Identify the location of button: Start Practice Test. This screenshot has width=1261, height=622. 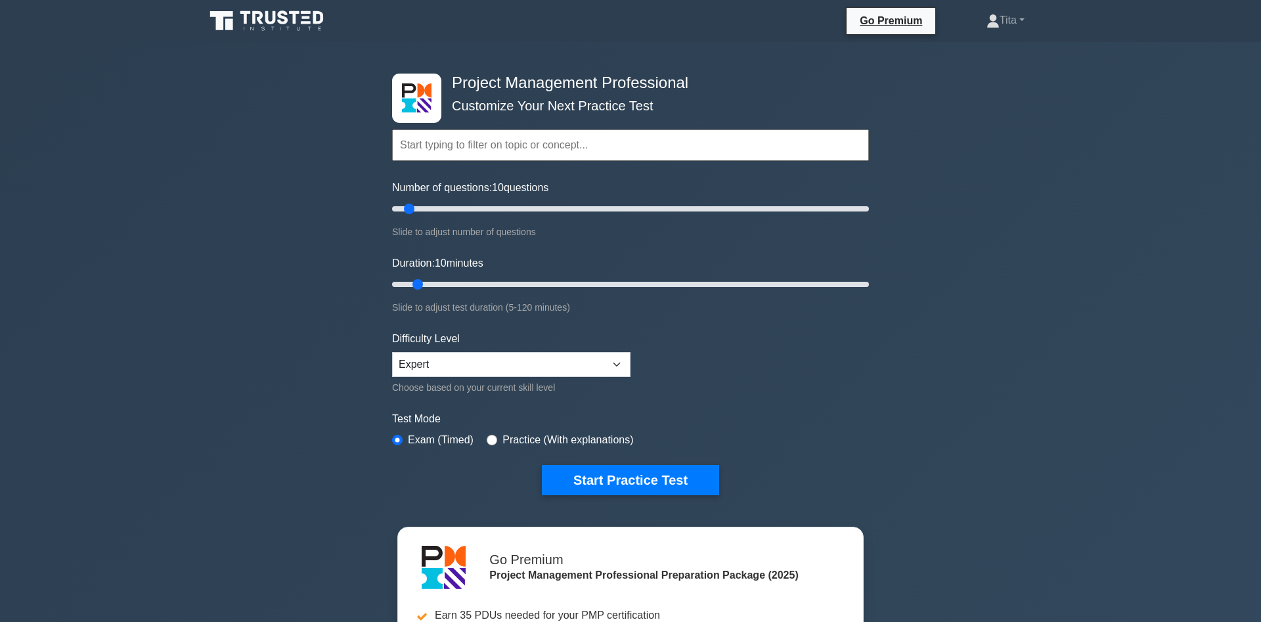
(631, 480).